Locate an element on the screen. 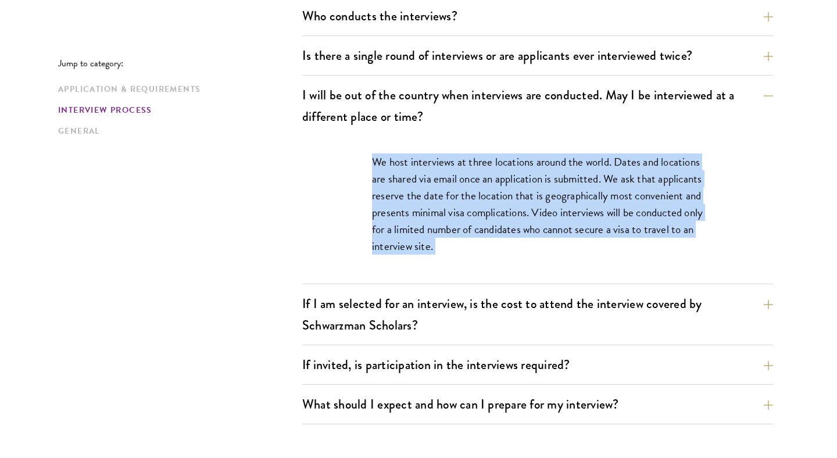 The height and width of the screenshot is (458, 837). button: Who conducts the interviews? is located at coordinates (538, 16).